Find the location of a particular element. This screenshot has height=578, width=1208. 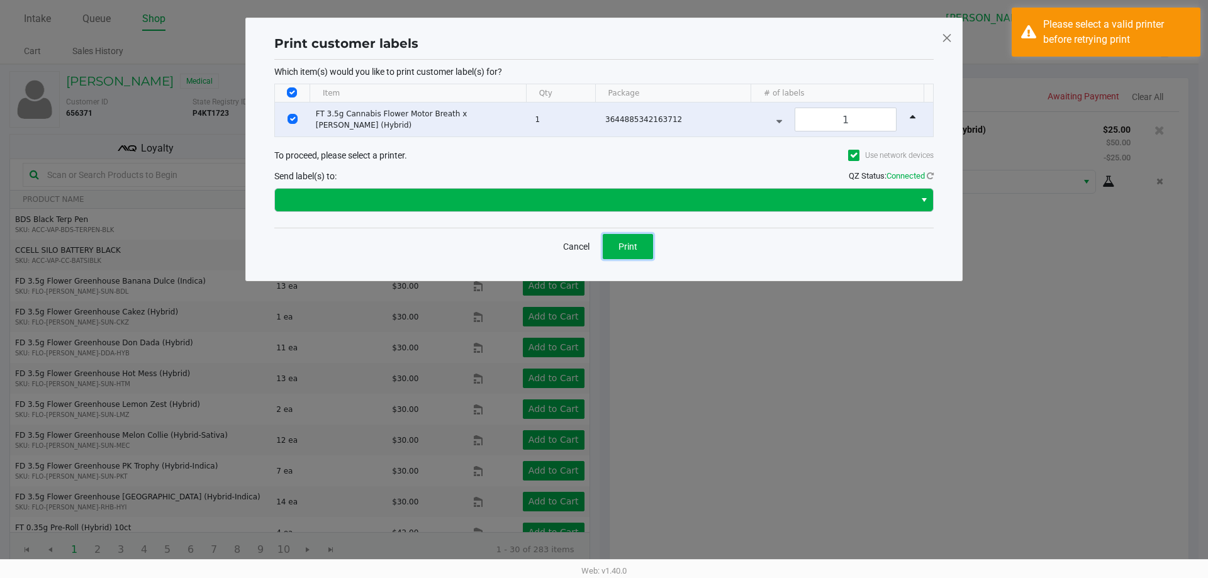

td: 1 is located at coordinates (564, 120).